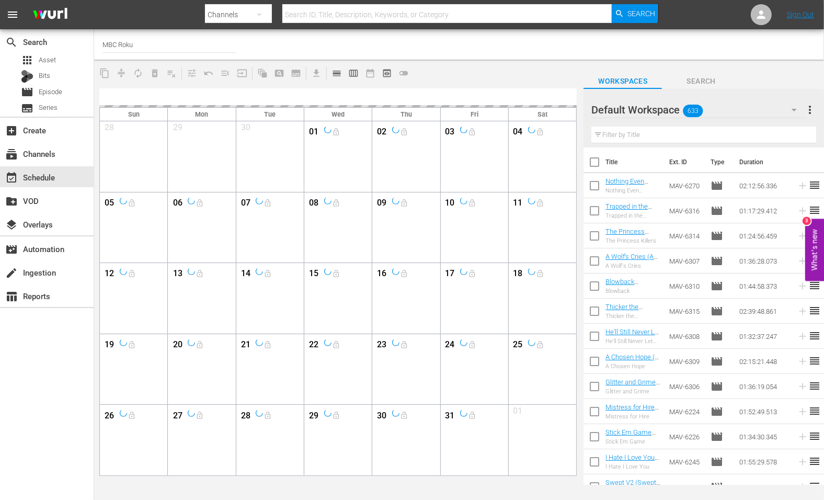 The image size is (824, 500). What do you see at coordinates (245, 274) in the screenshot?
I see `span: 14` at bounding box center [245, 274].